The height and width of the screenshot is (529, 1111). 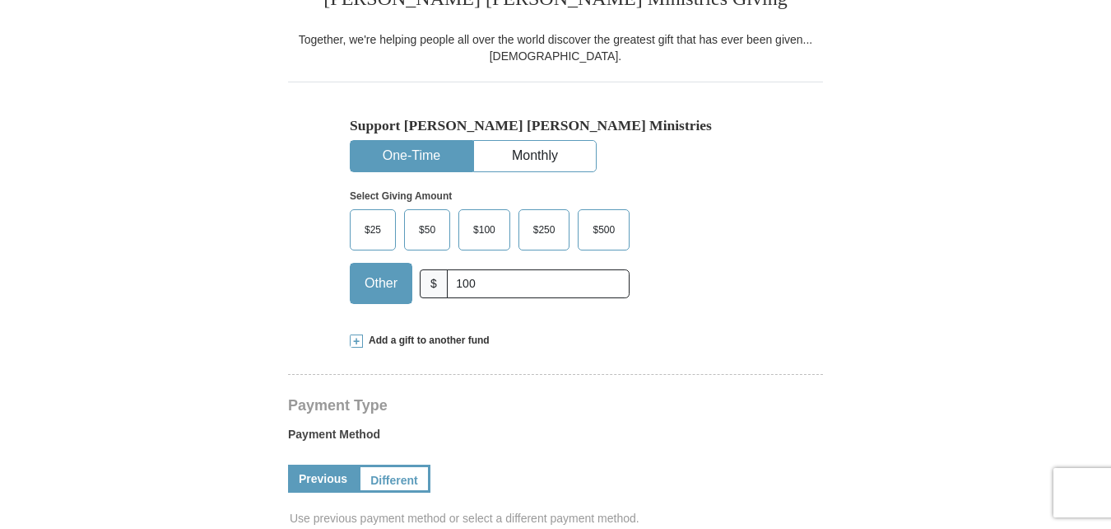 I want to click on span: Add a gift to another fund, so click(x=426, y=340).